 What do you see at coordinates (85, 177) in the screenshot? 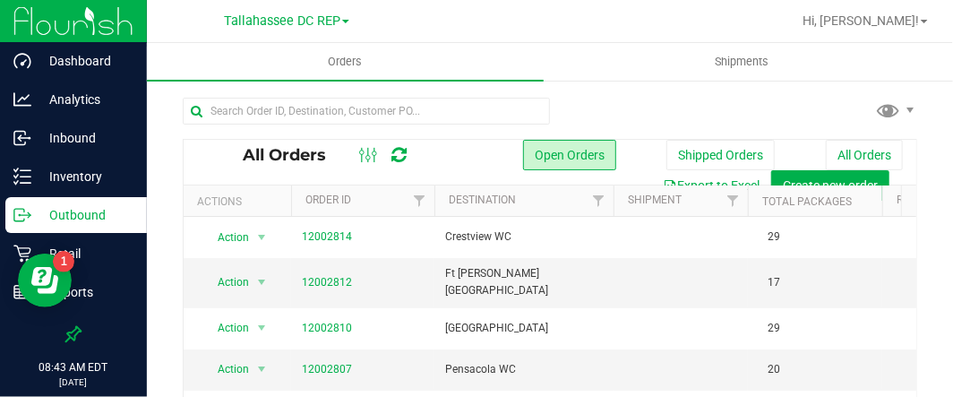
I see `p: Inventory` at bounding box center [85, 177].